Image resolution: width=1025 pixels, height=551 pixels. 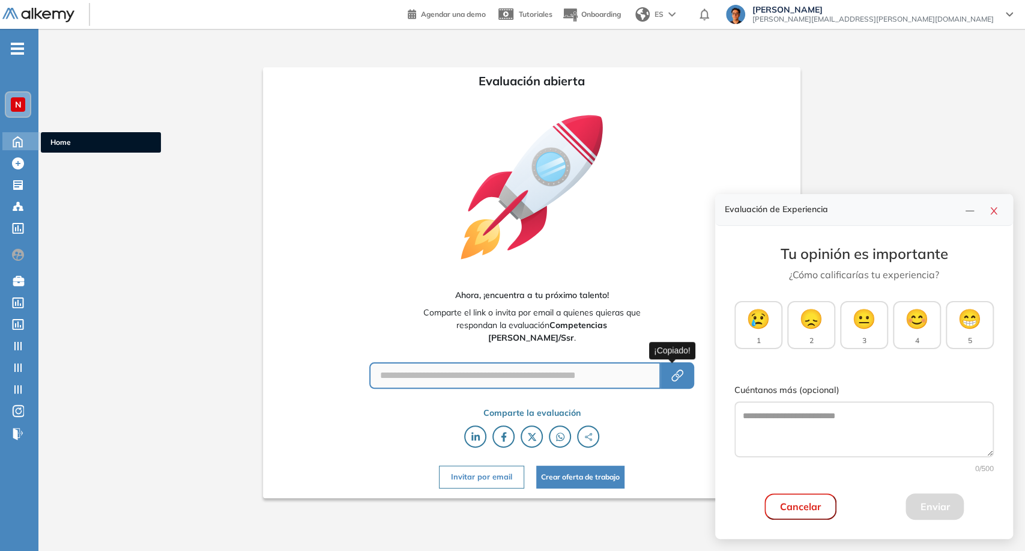 I want to click on button: close, so click(x=994, y=210).